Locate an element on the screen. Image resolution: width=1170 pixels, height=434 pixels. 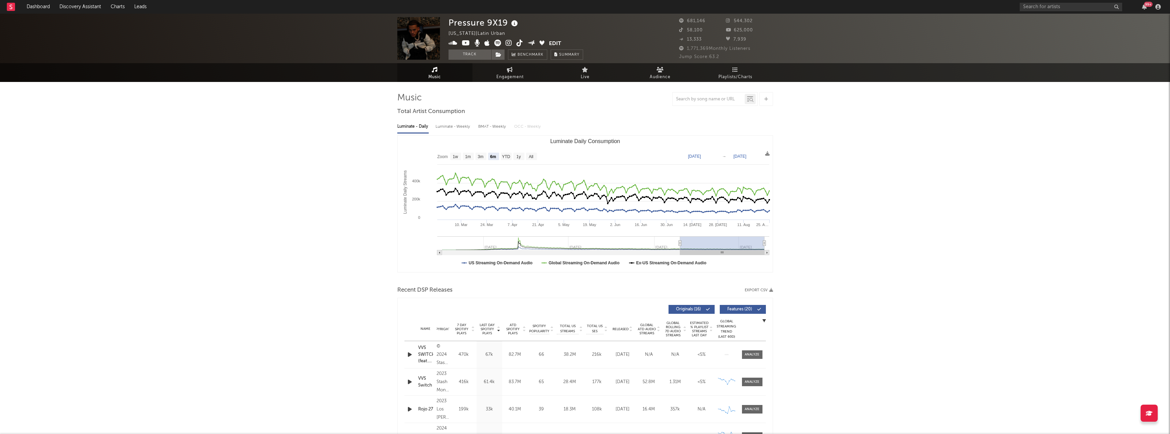
input: Search by song name or URL is located at coordinates (708, 99).